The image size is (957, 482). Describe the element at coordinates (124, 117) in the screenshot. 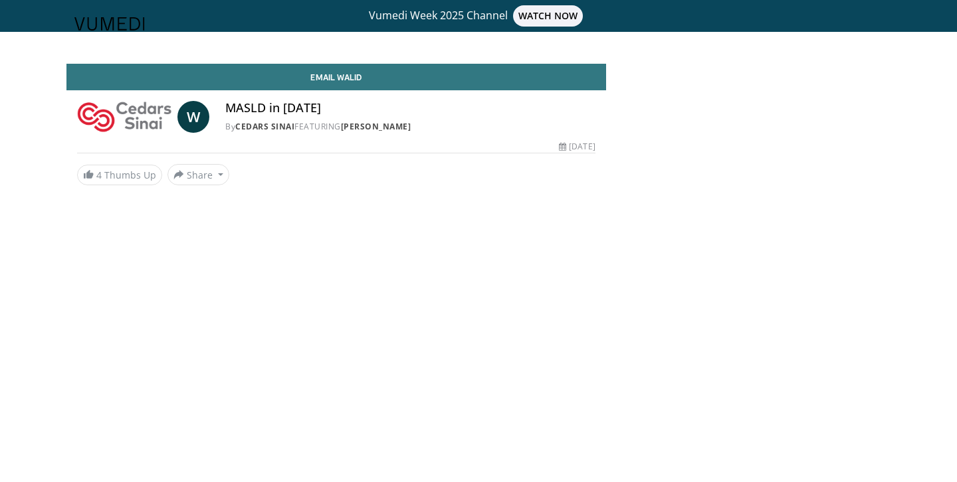

I see `img: Cedars Sinai` at that location.